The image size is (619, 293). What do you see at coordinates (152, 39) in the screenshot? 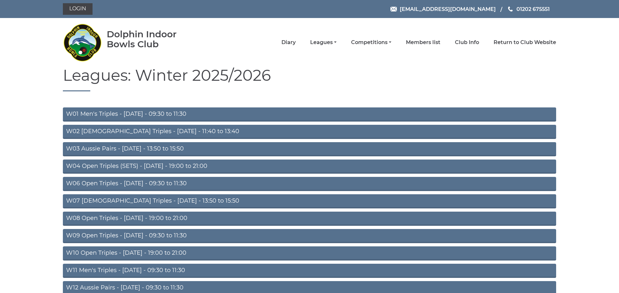
I see `div: Dolphin Indoor Bowls Club` at bounding box center [152, 39].